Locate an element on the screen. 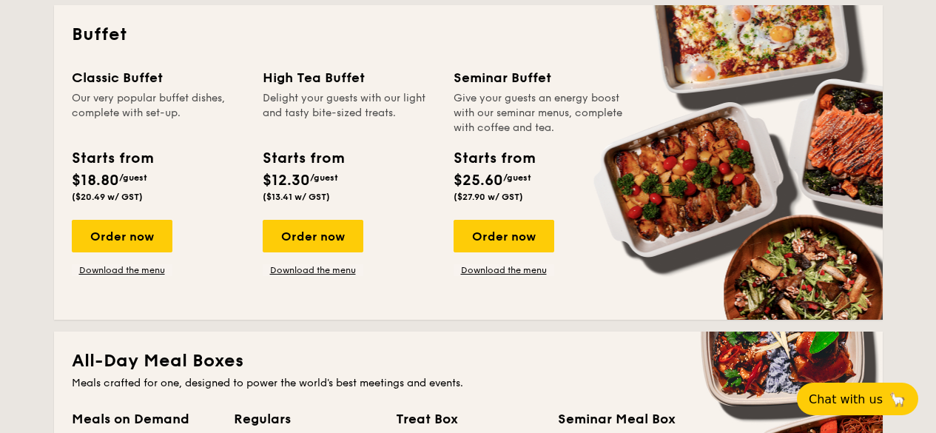 This screenshot has width=936, height=433. div: Classic Buffet is located at coordinates (158, 78).